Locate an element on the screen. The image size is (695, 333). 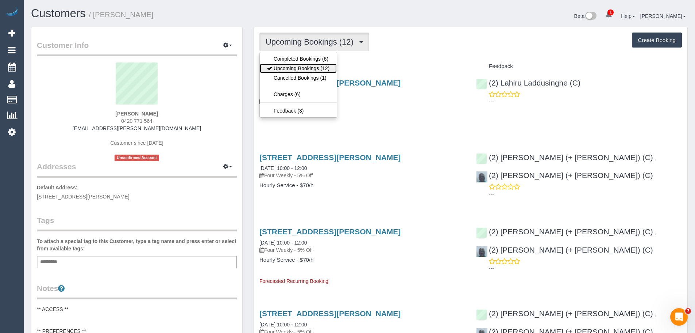
h4: Service is located at coordinates (362, 66).